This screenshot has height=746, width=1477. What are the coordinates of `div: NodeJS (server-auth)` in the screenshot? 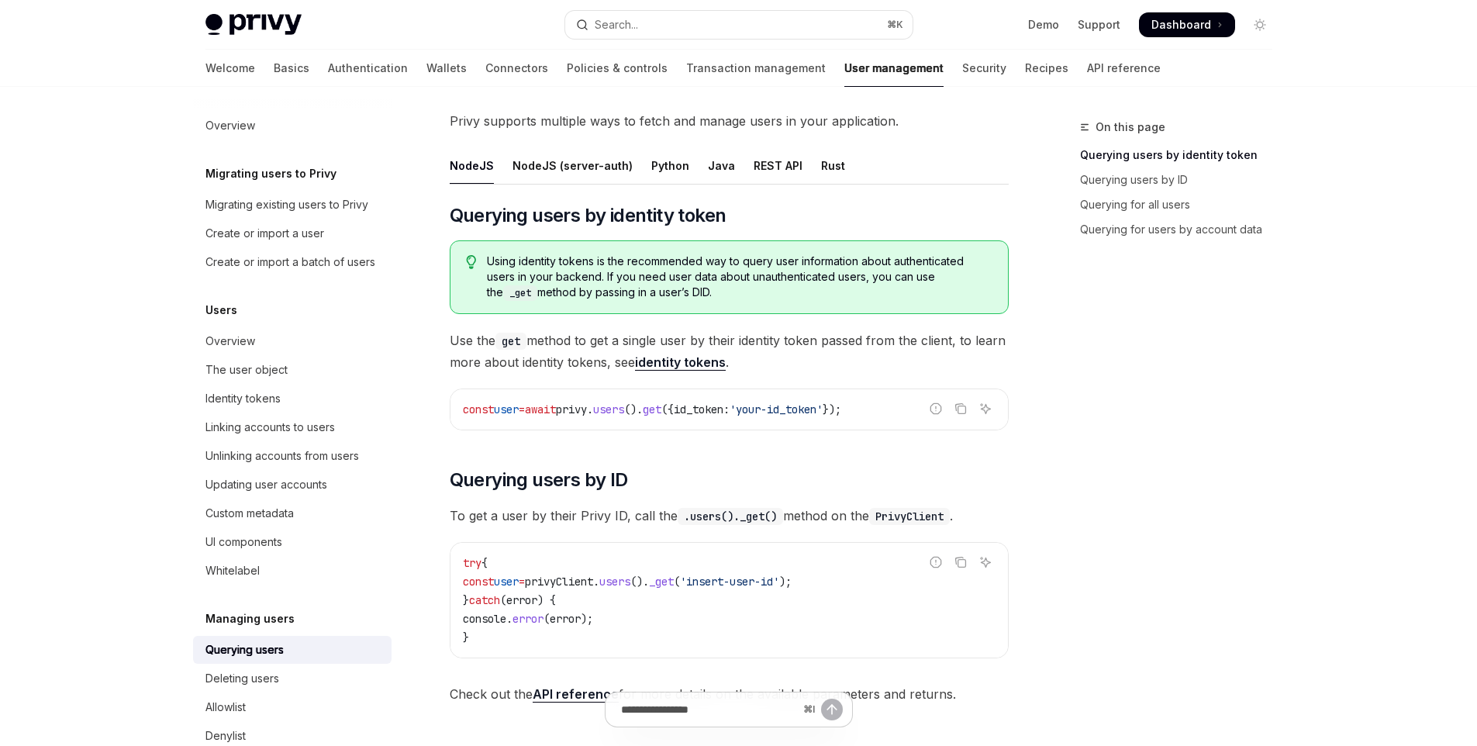 It's located at (572, 165).